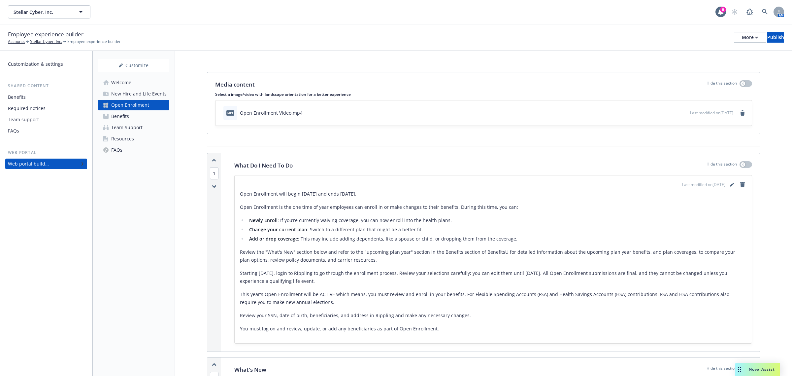 Image resolution: width=792 pixels, height=376 pixels. I want to click on div: Customize, so click(134, 65).